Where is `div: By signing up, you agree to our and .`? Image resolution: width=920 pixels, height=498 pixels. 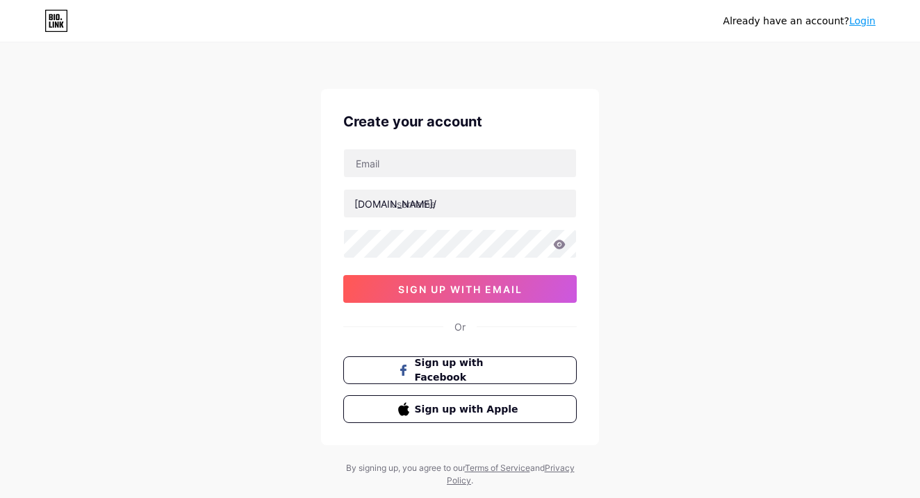
div: By signing up, you agree to our and . is located at coordinates (460, 475).